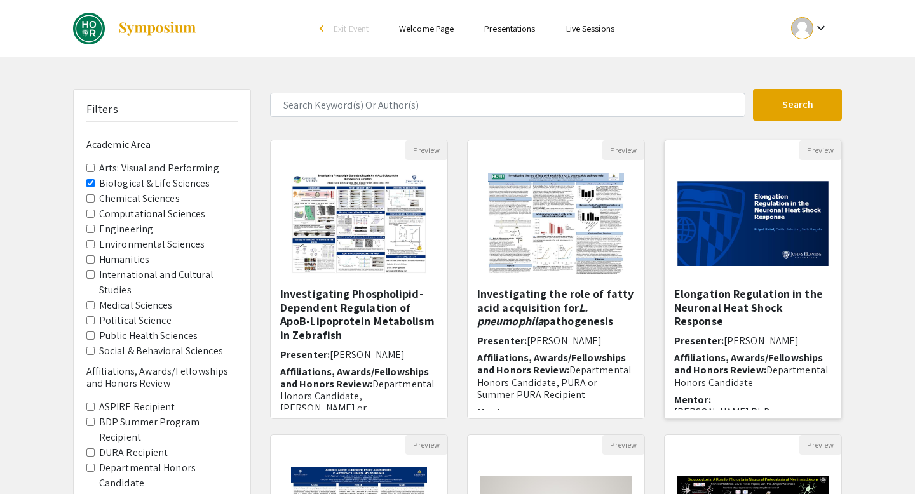  Describe the element at coordinates (136, 306) in the screenshot. I see `label: Medical Sciences` at that location.